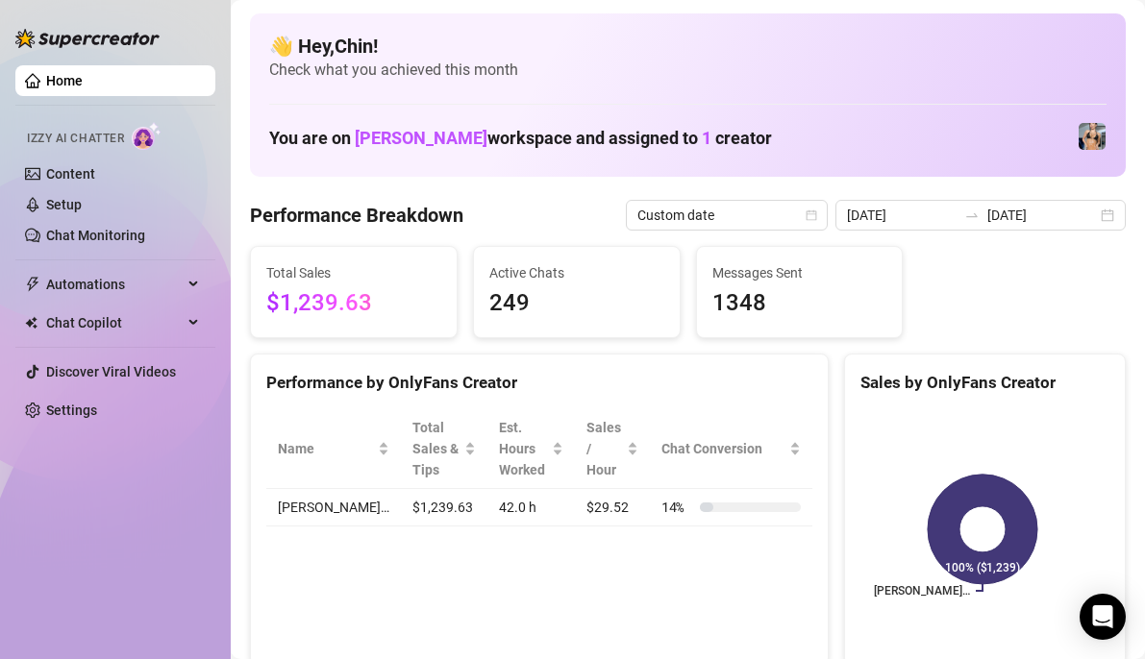 Image resolution: width=1145 pixels, height=659 pixels. What do you see at coordinates (444, 449) in the screenshot?
I see `th: Total Sales & Tips` at bounding box center [444, 449].